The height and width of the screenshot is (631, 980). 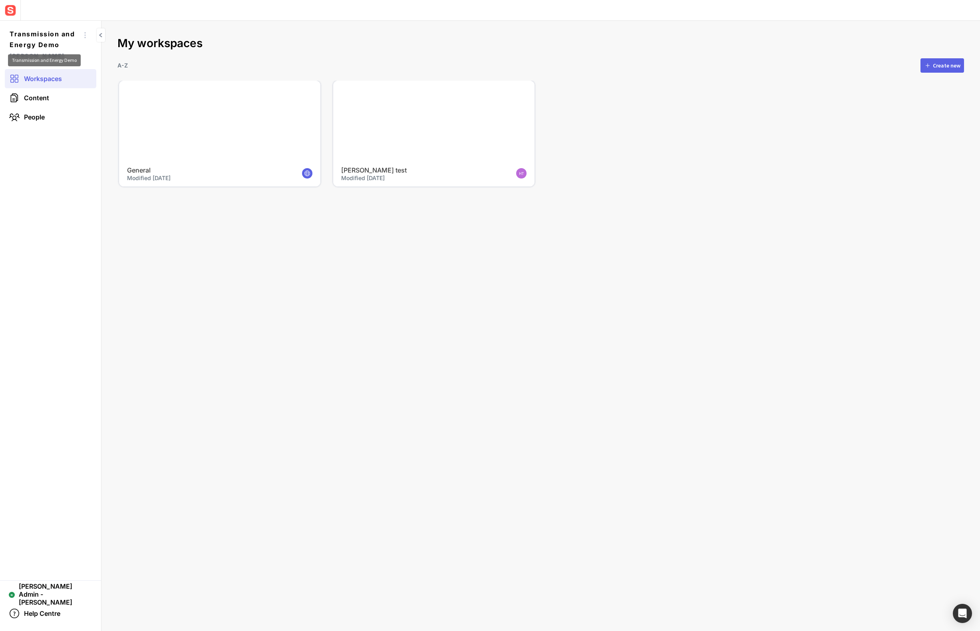 I want to click on div: Create new, so click(x=947, y=66).